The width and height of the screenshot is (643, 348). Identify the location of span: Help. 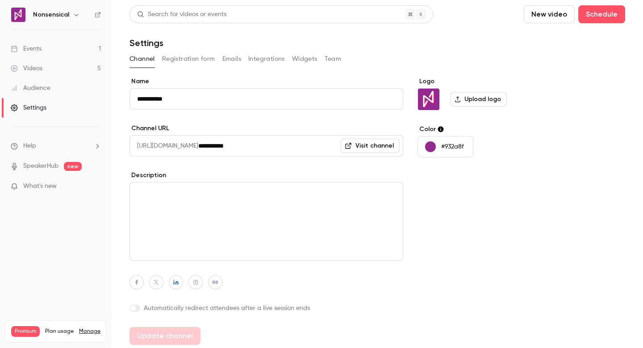
(29, 146).